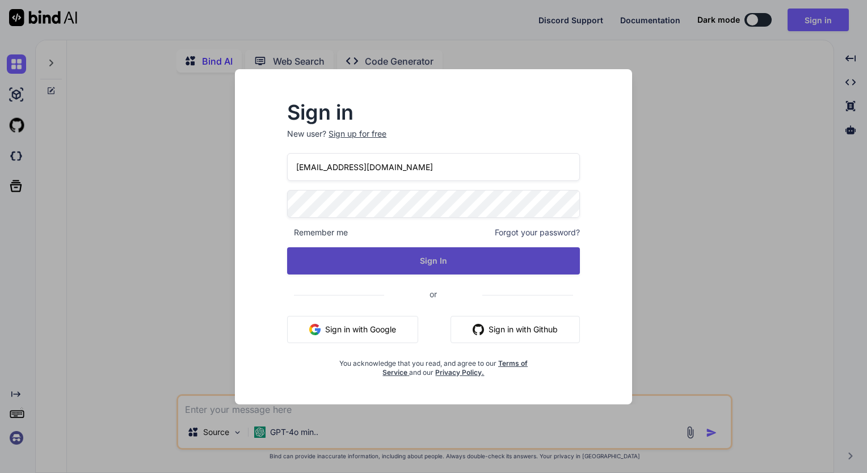  I want to click on button: Sign In, so click(434, 261).